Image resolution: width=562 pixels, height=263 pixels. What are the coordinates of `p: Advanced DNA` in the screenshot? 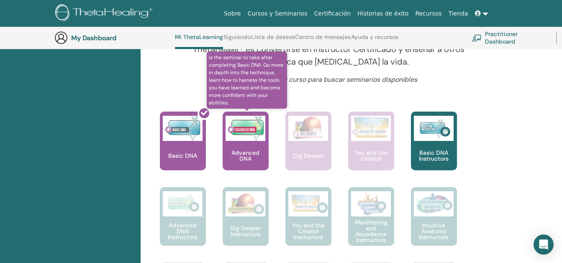 It's located at (246, 155).